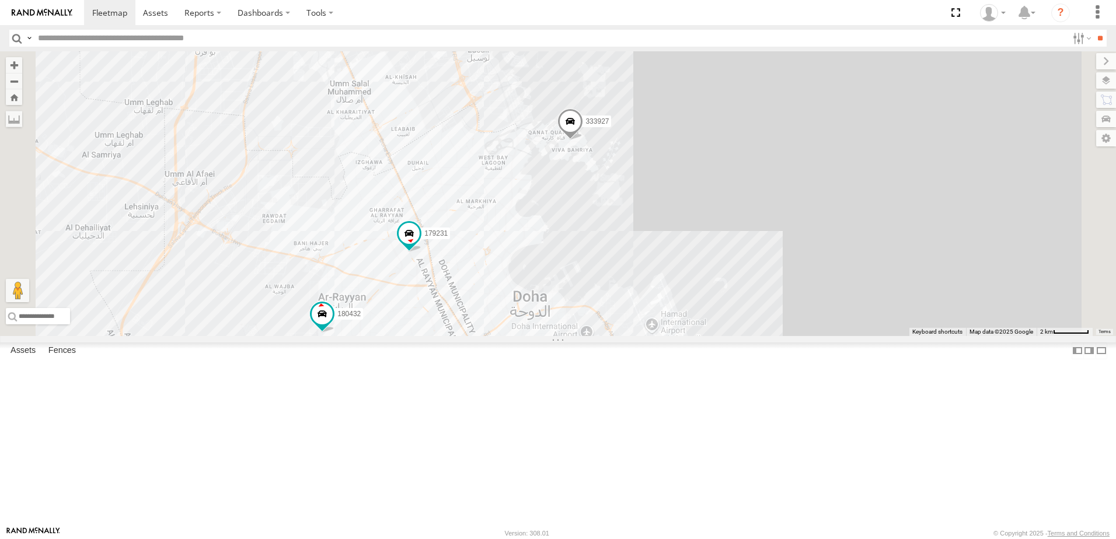  What do you see at coordinates (1051, 534) in the screenshot?
I see `div: © Copyright 2025 -` at bounding box center [1051, 534].